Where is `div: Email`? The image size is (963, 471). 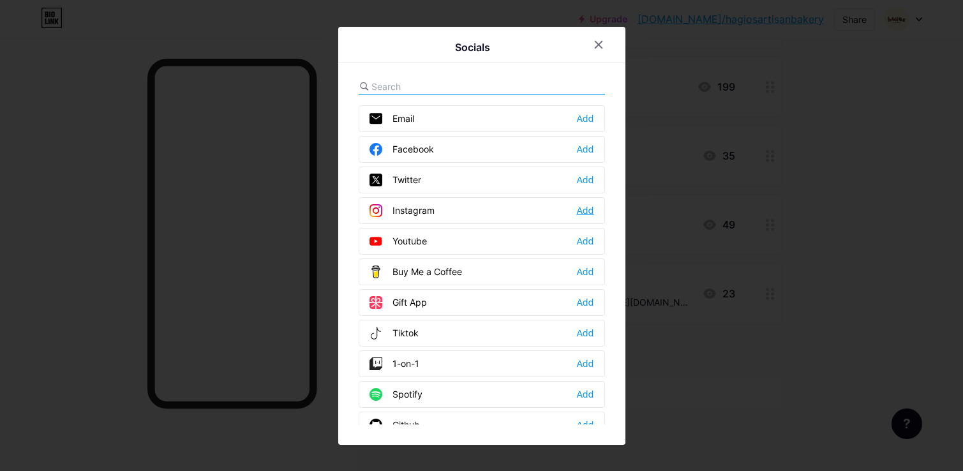
div: Email is located at coordinates (392, 119).